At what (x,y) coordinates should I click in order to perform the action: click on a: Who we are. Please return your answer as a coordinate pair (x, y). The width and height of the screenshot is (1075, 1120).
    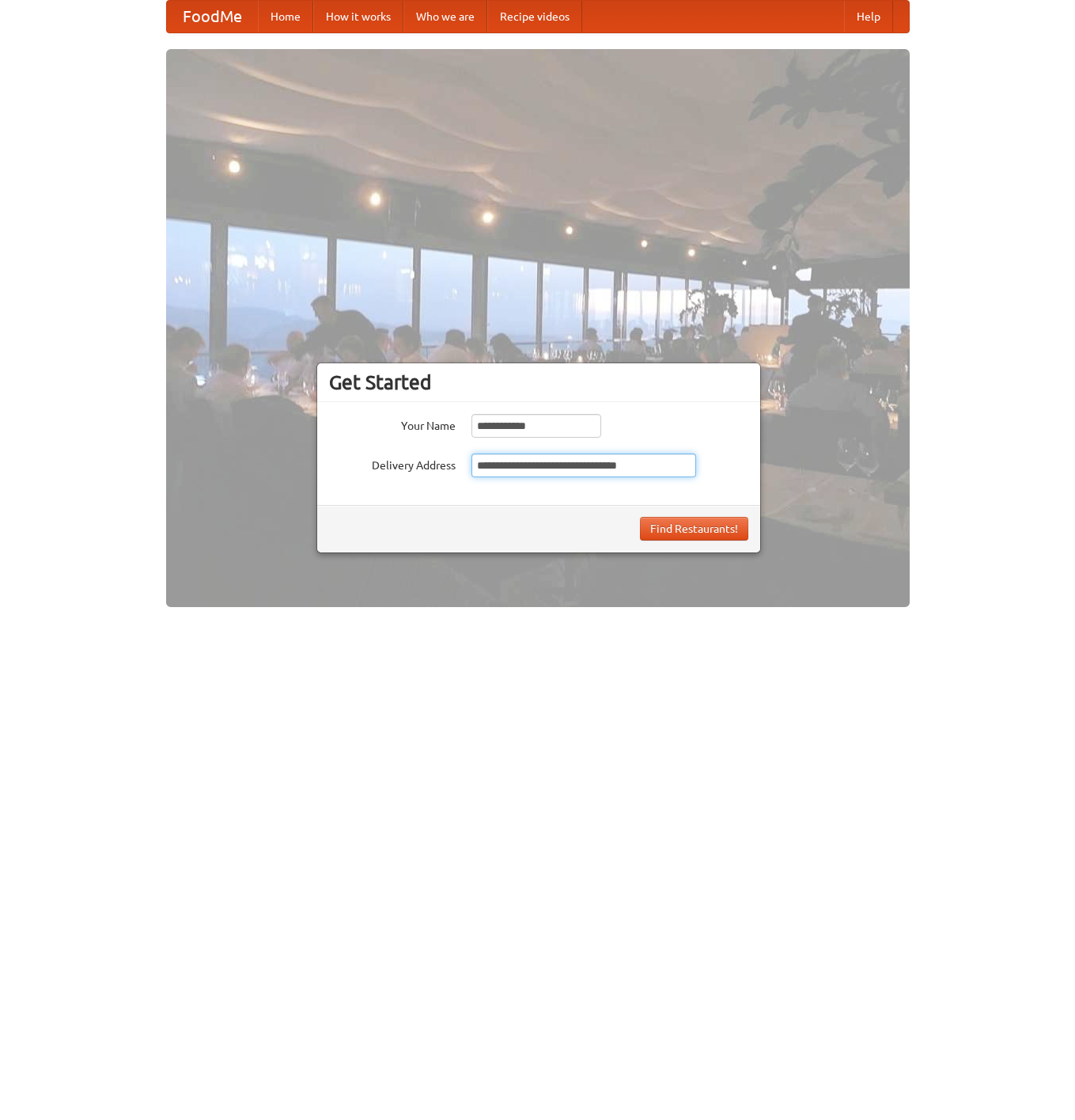
    Looking at the image, I should click on (446, 17).